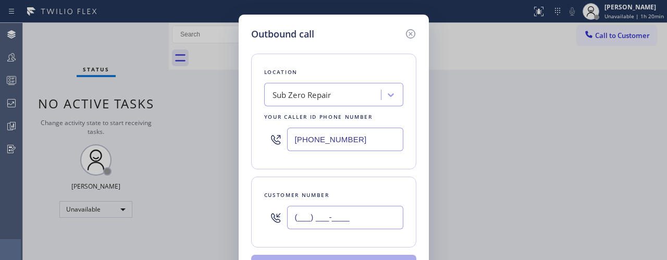 The width and height of the screenshot is (667, 260). I want to click on div: Customer number, so click(333, 195).